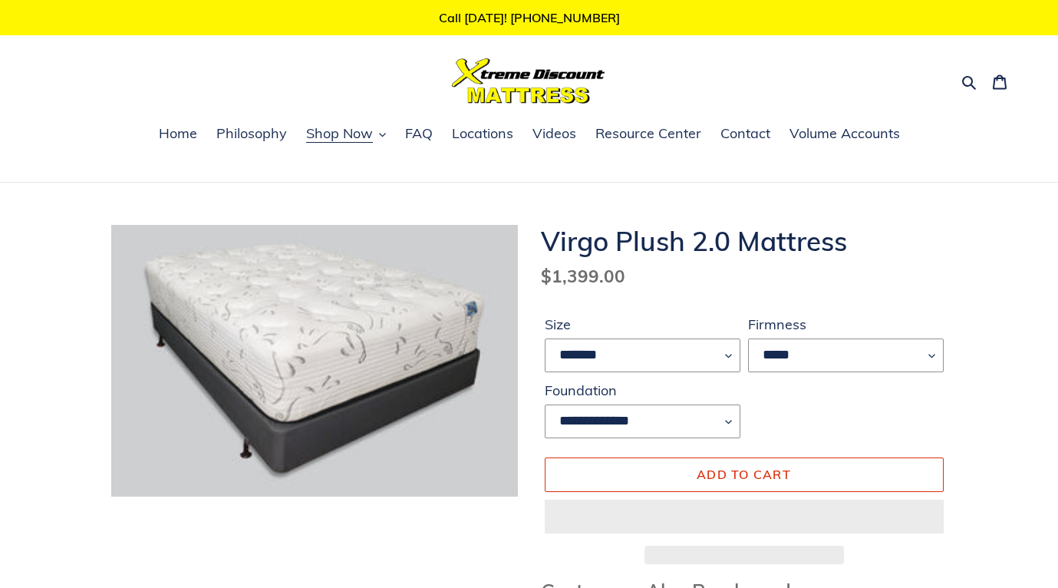 This screenshot has width=1058, height=588. Describe the element at coordinates (745, 133) in the screenshot. I see `span: Contact` at that location.